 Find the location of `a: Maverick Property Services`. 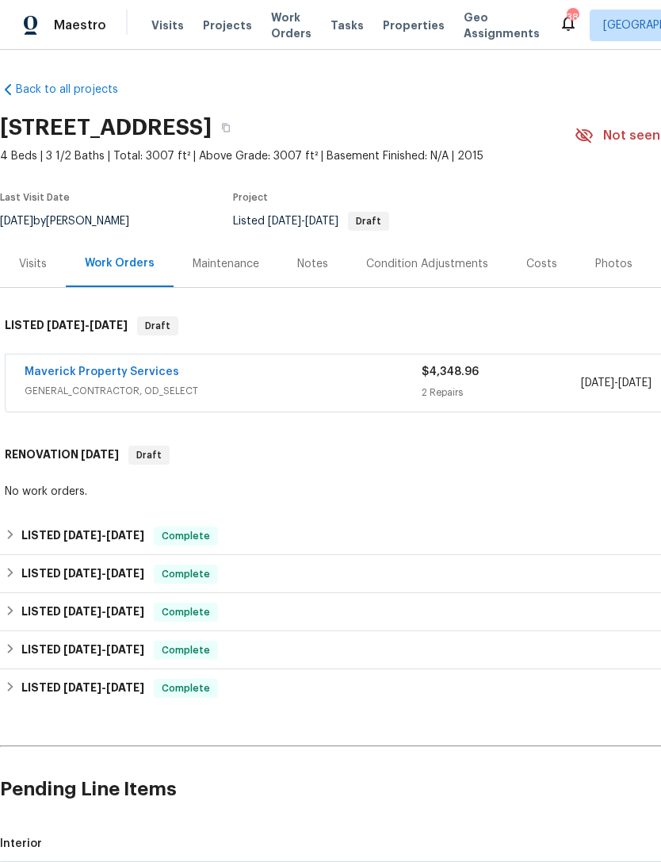

a: Maverick Property Services is located at coordinates (101, 372).